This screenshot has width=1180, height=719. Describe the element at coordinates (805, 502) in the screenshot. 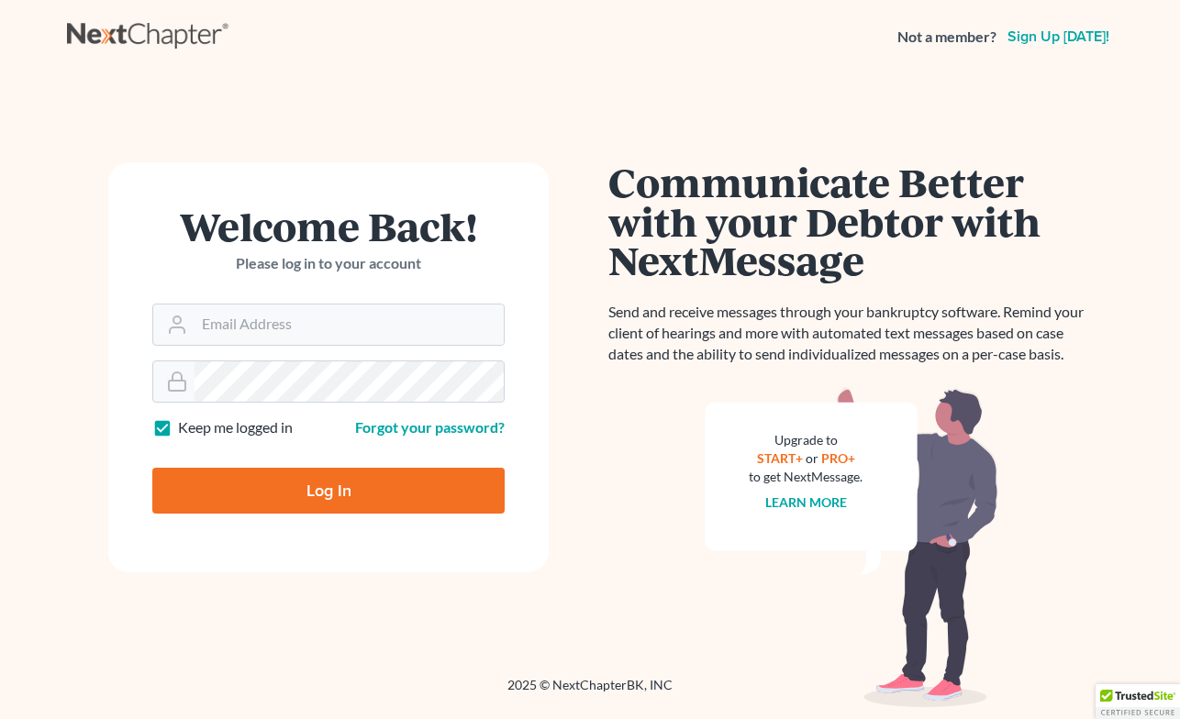

I see `a: Learn more` at that location.